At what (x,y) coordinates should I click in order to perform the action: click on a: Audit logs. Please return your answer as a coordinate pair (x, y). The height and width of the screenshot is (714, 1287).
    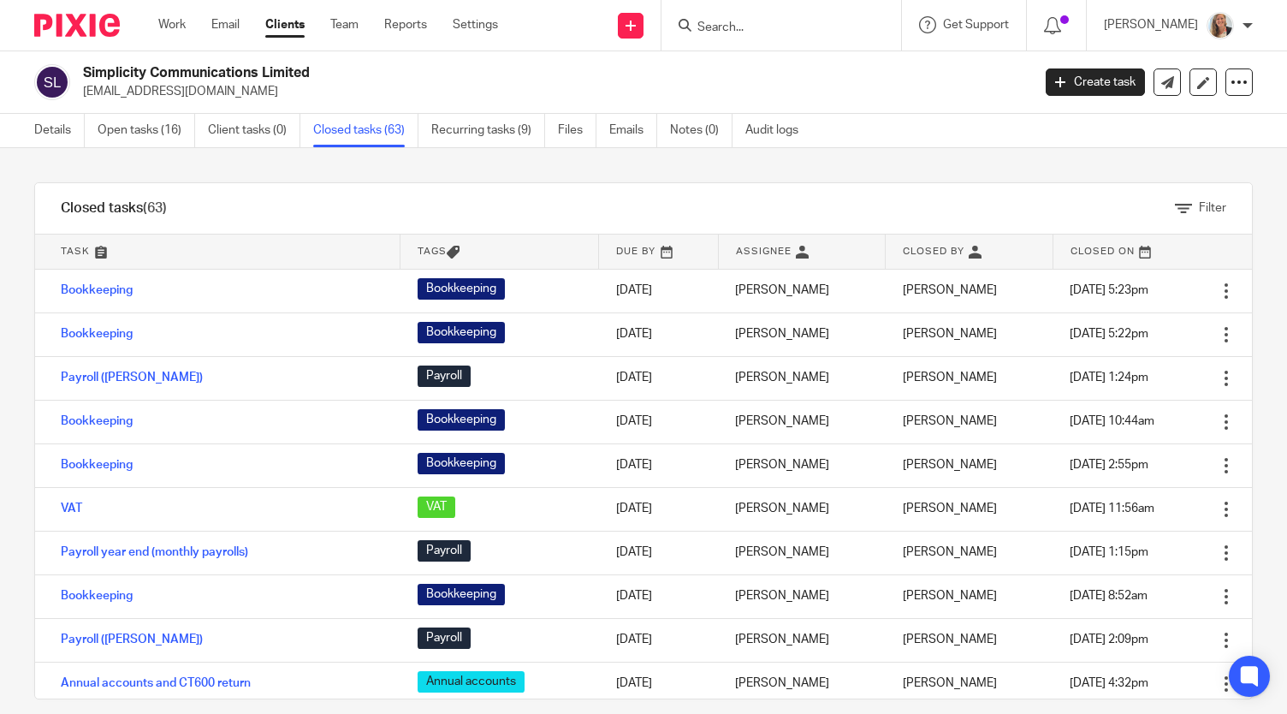
    Looking at the image, I should click on (778, 130).